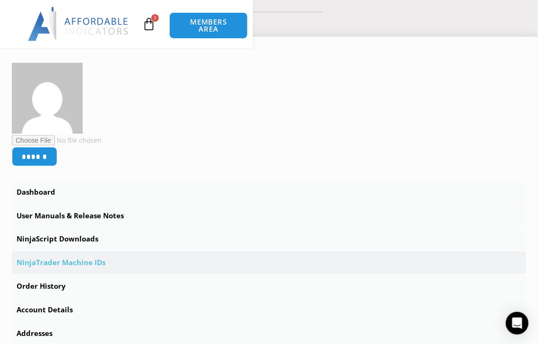  Describe the element at coordinates (269, 263) in the screenshot. I see `a: NinjaTrader Machine IDs` at that location.